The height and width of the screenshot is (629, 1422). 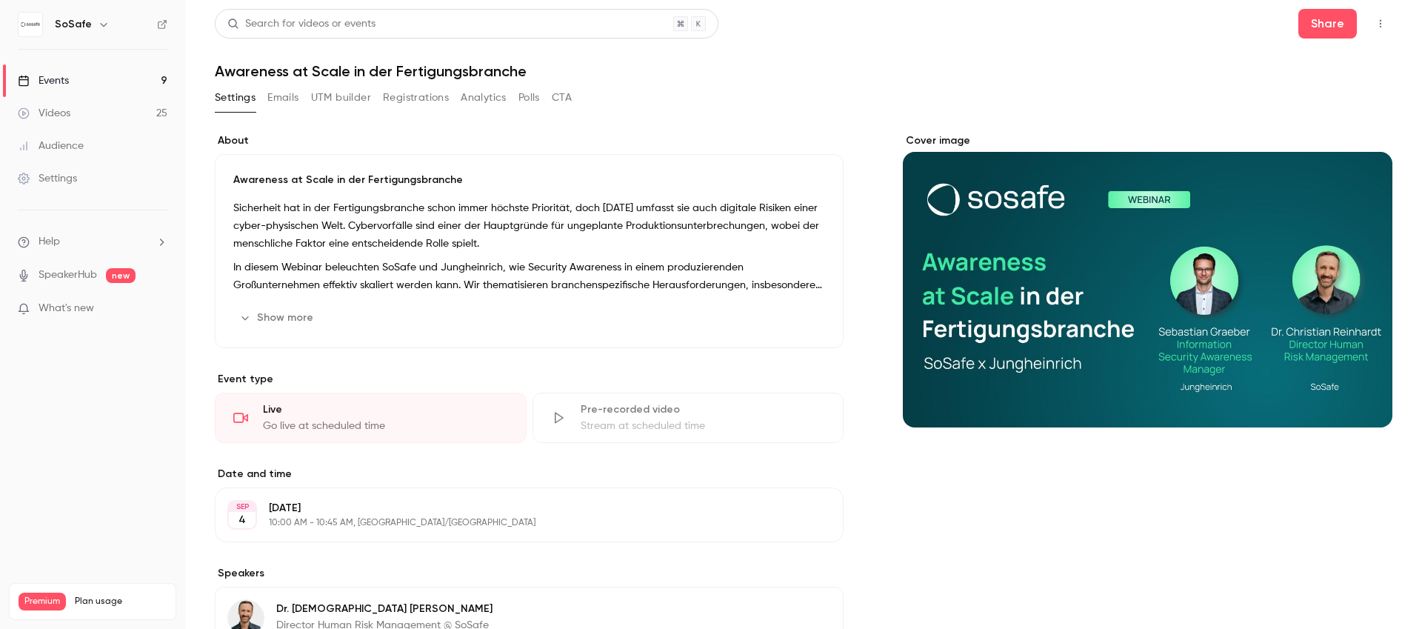 I want to click on div: Events, so click(x=43, y=81).